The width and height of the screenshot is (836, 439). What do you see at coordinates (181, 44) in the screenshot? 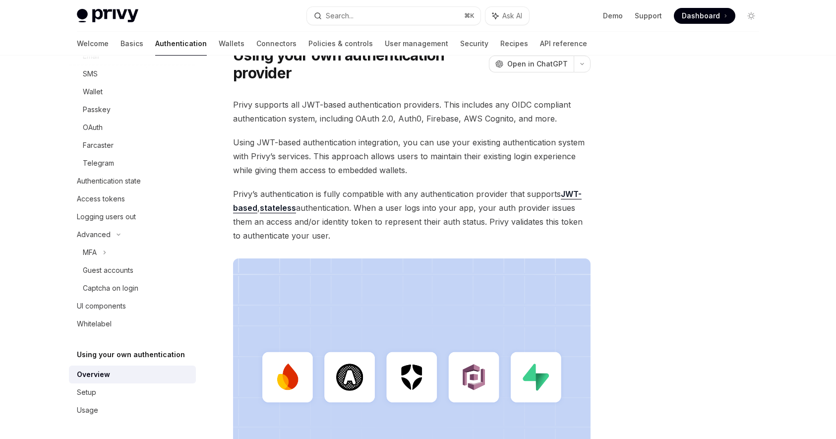
I see `a: Authentication` at bounding box center [181, 44].